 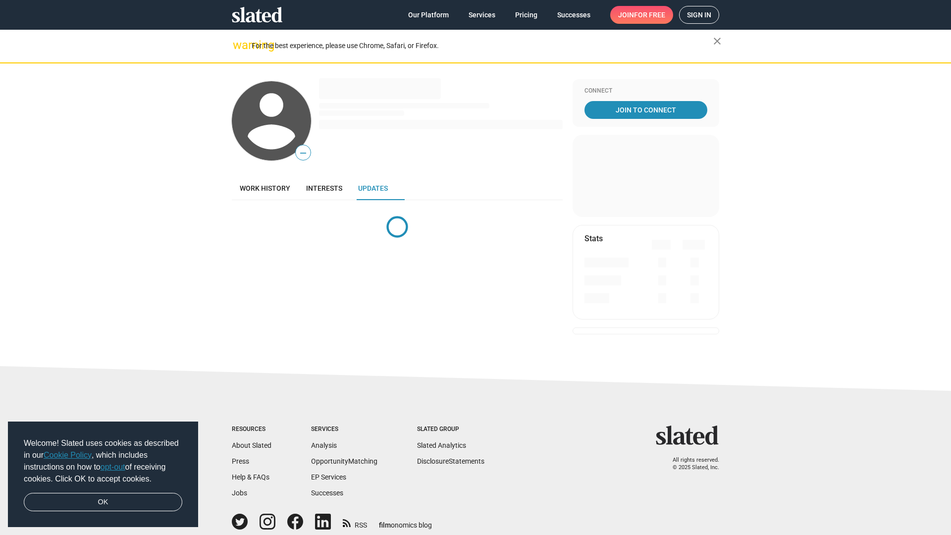 What do you see at coordinates (646, 91) in the screenshot?
I see `div: Connect` at bounding box center [646, 91].